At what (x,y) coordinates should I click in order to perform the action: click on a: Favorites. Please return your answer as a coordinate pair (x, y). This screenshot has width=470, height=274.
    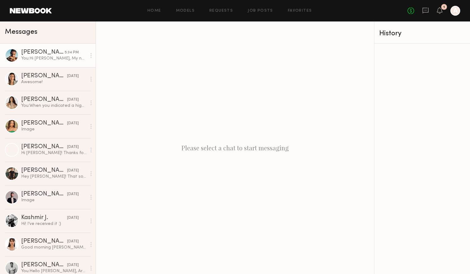
    Looking at the image, I should click on (300, 11).